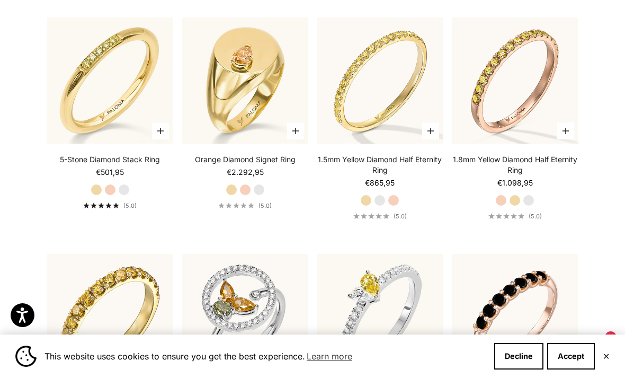 The height and width of the screenshot is (378, 625). What do you see at coordinates (329, 356) in the screenshot?
I see `a: Learn more` at bounding box center [329, 356].